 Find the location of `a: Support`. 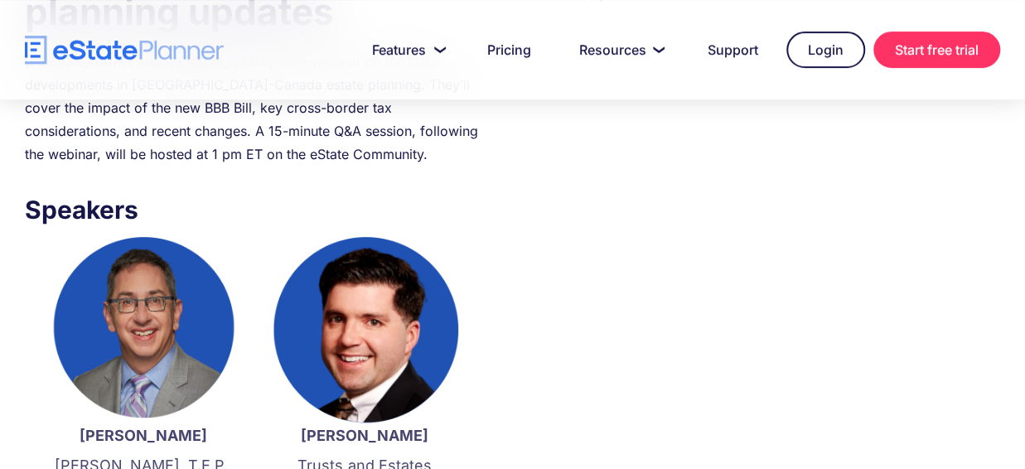

a: Support is located at coordinates (733, 50).